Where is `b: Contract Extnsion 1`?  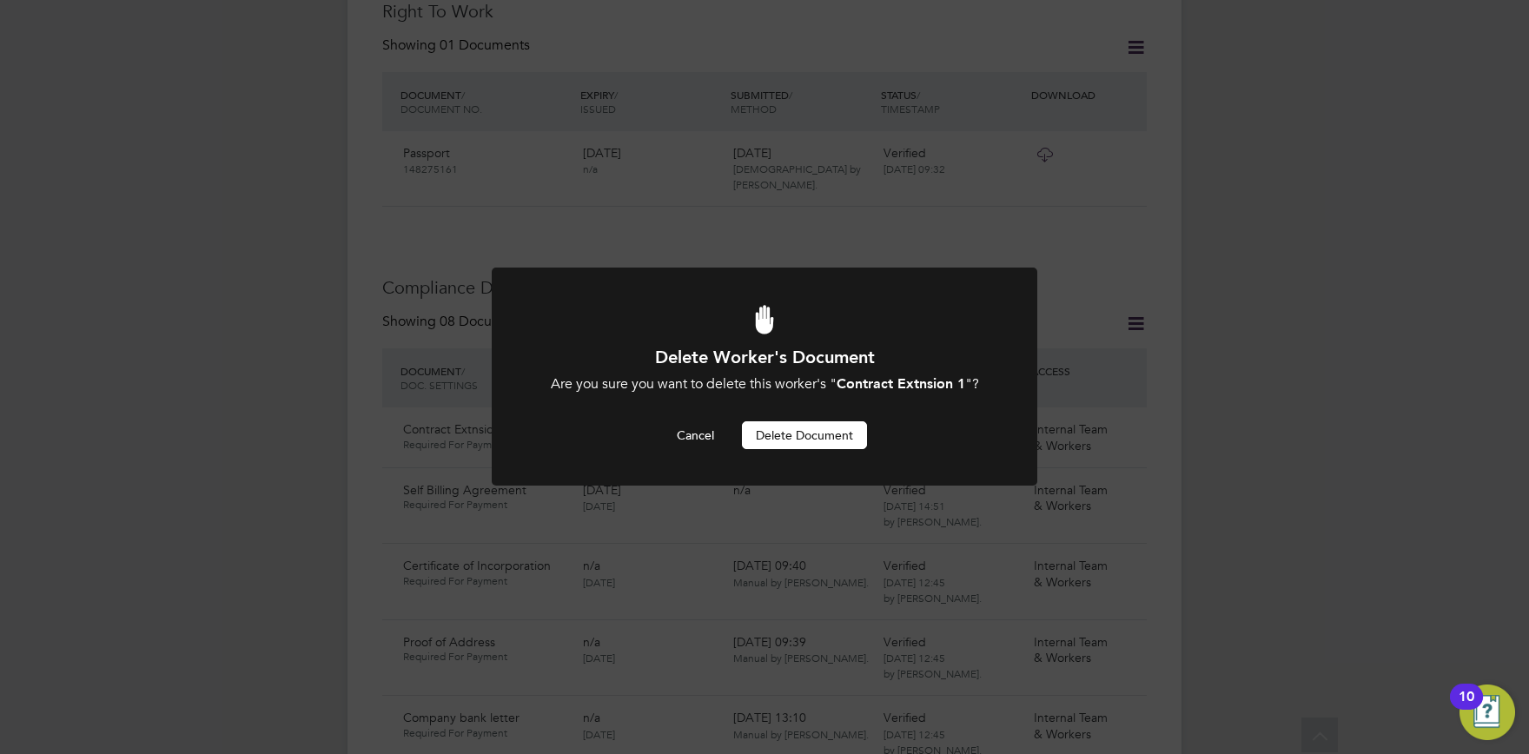 b: Contract Extnsion 1 is located at coordinates (901, 383).